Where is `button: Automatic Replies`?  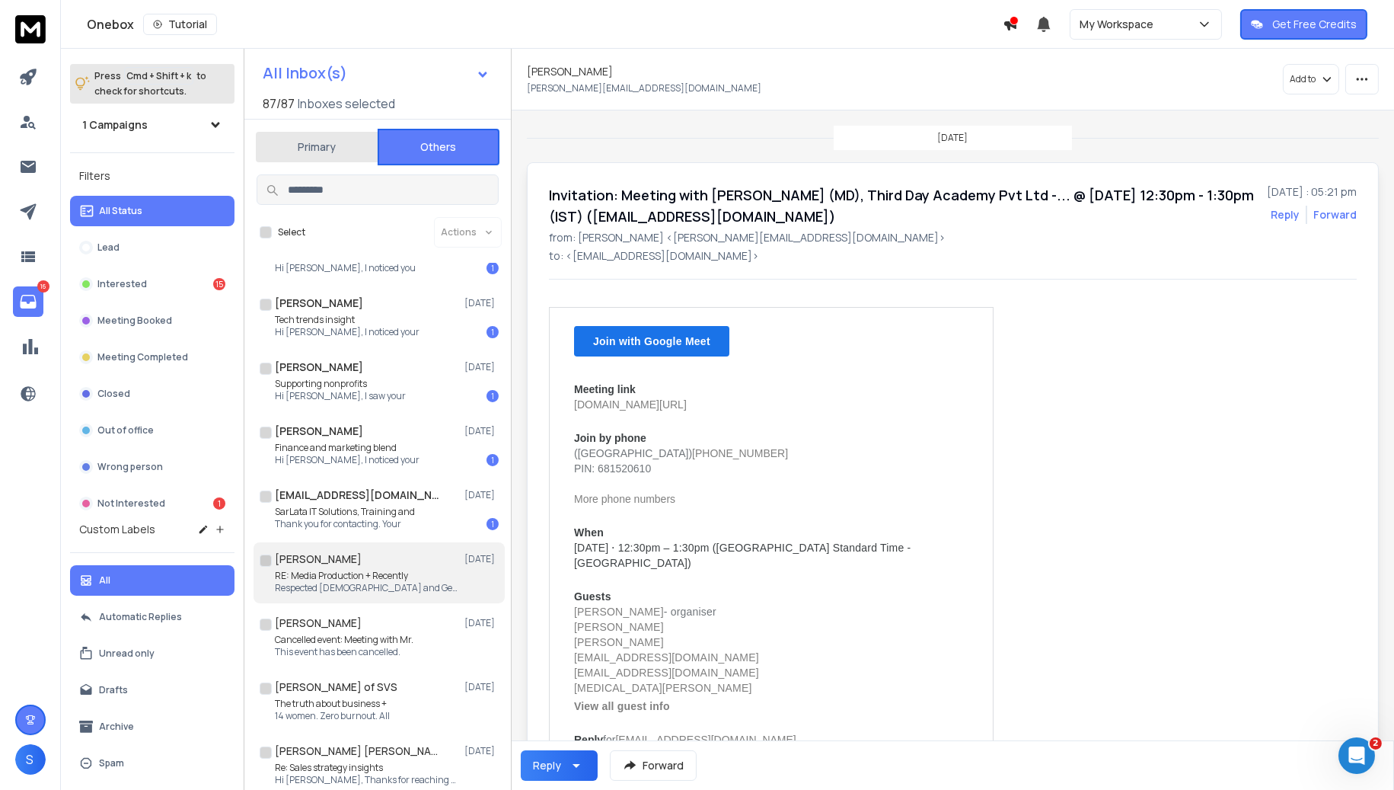 button: Automatic Replies is located at coordinates (152, 617).